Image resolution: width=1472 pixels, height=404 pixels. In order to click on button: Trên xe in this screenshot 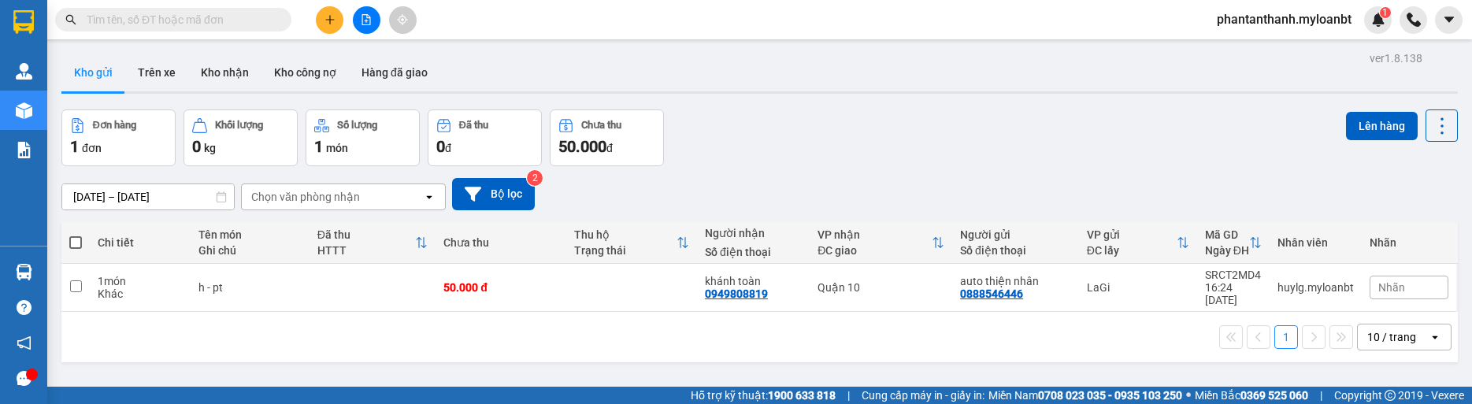, I will do `click(157, 72)`.